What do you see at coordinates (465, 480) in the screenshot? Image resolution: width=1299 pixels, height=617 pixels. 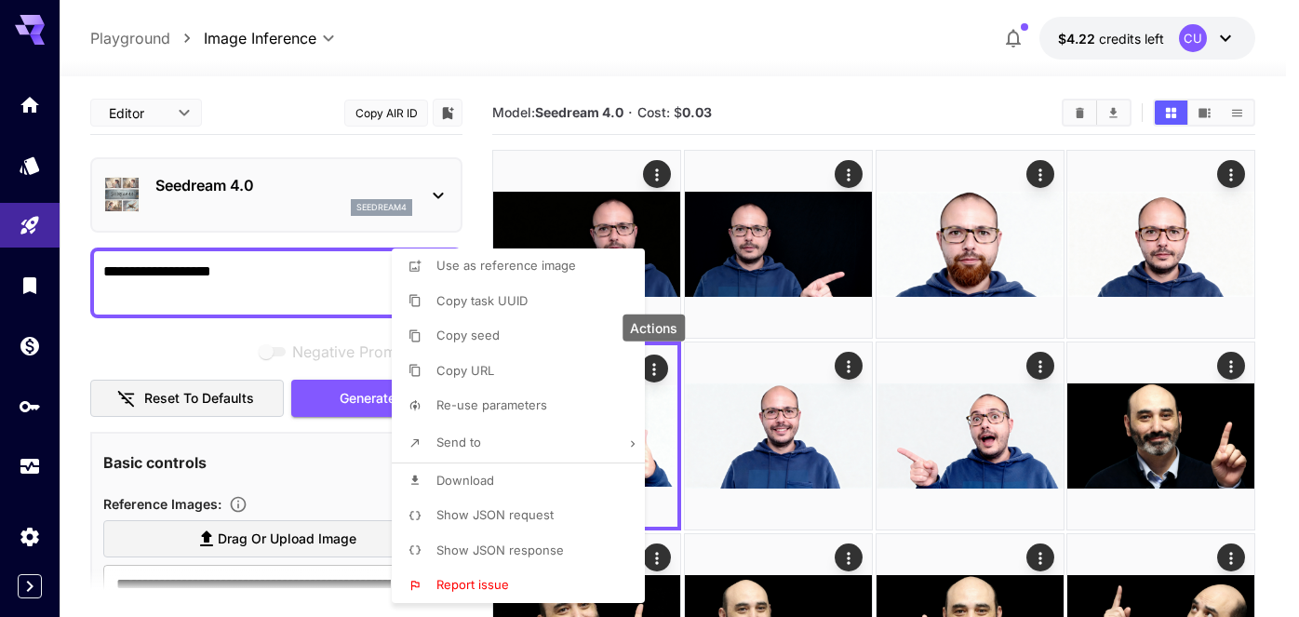 I see `span: Download` at bounding box center [465, 480].